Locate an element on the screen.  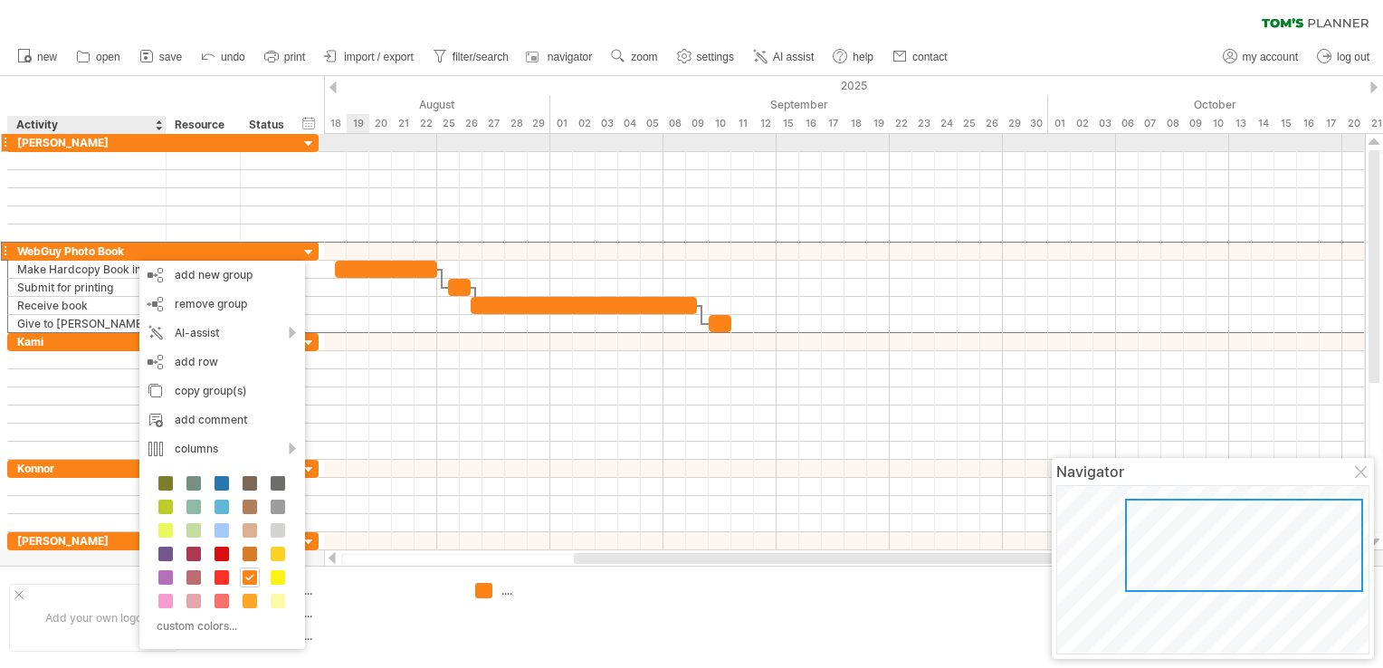
a: undo is located at coordinates (224, 57).